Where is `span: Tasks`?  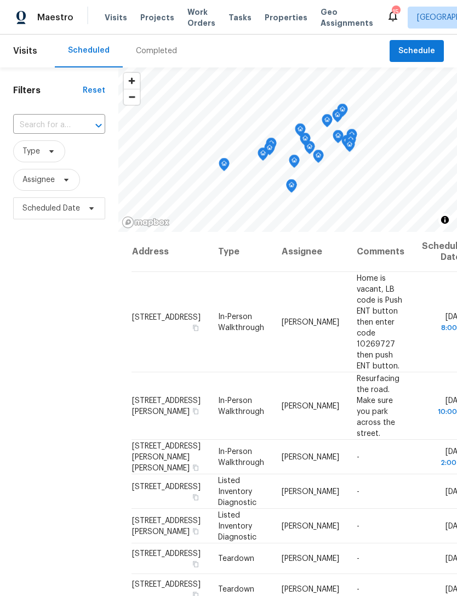 span: Tasks is located at coordinates (240, 18).